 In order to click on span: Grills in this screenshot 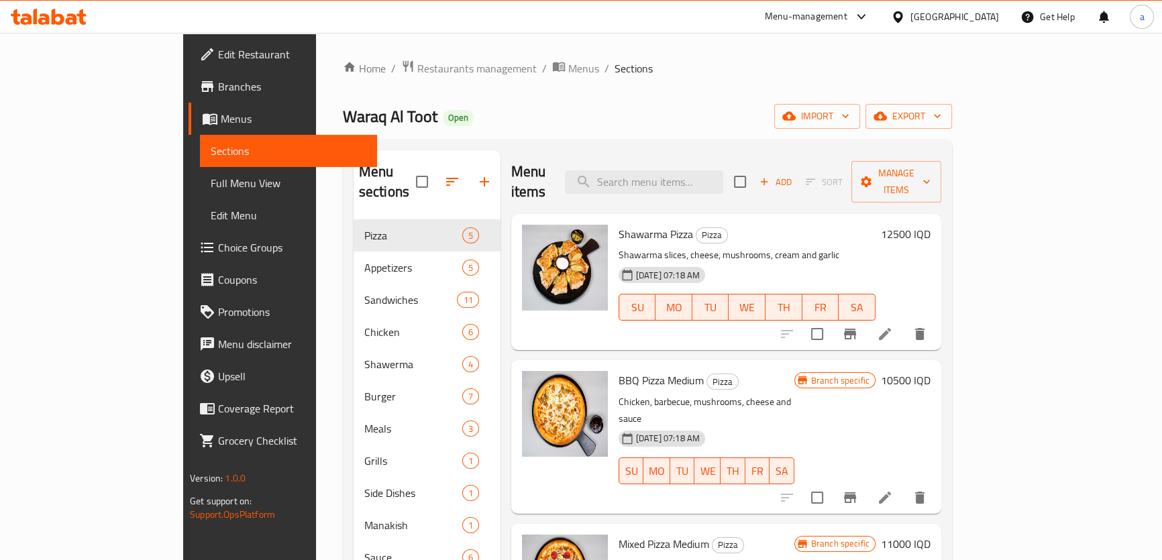, I will do `click(413, 461)`.